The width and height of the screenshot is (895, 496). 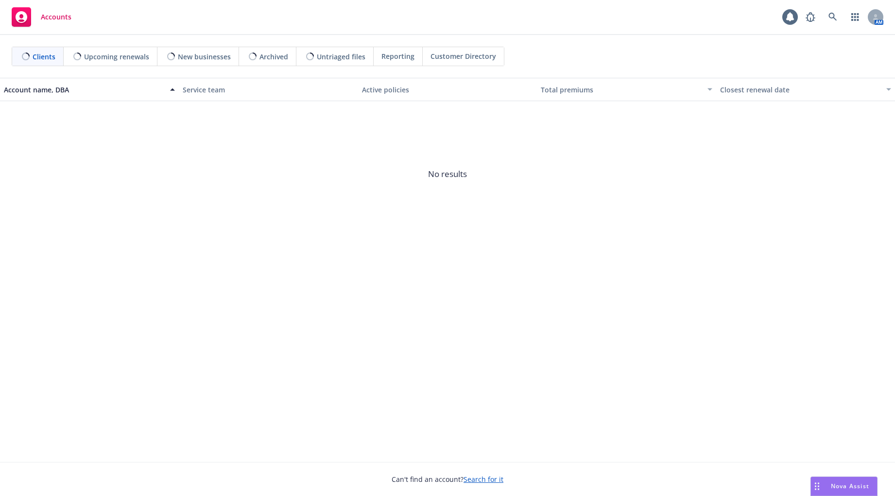 I want to click on span: Archived, so click(x=274, y=56).